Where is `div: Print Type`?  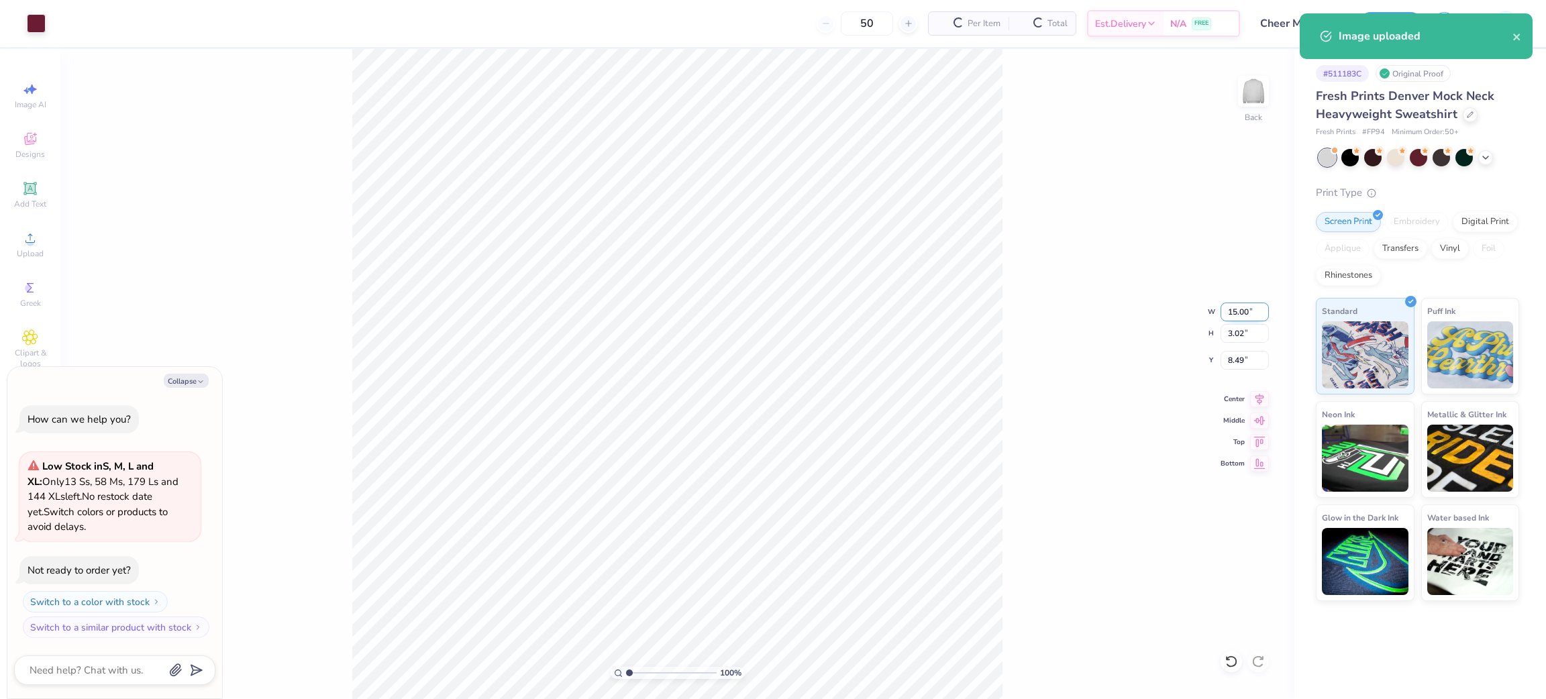
div: Print Type is located at coordinates (1417, 193).